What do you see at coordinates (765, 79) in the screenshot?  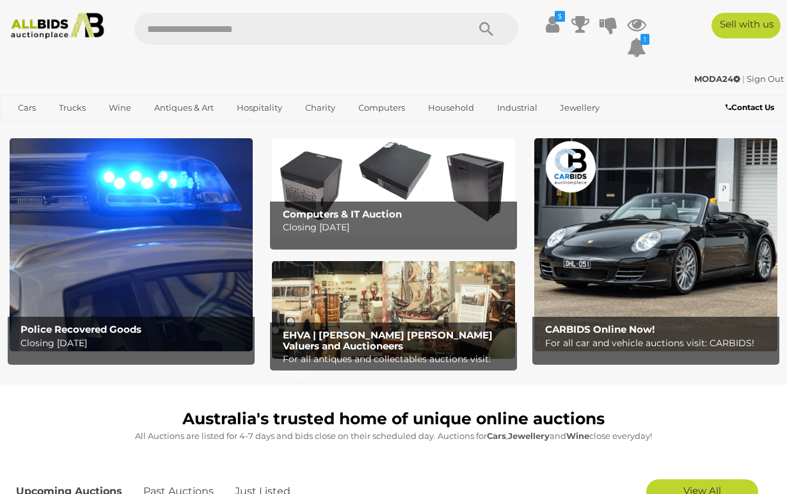 I see `a: Sign Out` at bounding box center [765, 79].